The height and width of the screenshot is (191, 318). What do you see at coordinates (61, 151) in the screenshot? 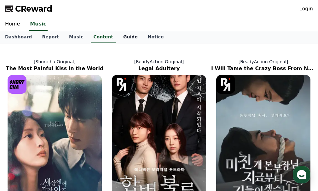
I see `span: Messages` at bounding box center [61, 151].